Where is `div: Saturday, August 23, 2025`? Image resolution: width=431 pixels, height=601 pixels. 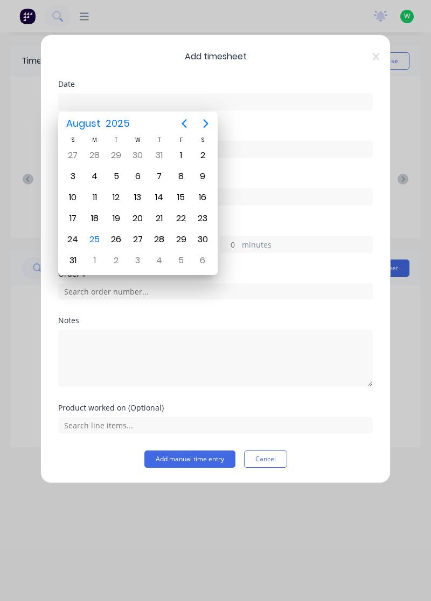
div: Saturday, August 23, 2025 is located at coordinates (203, 218).